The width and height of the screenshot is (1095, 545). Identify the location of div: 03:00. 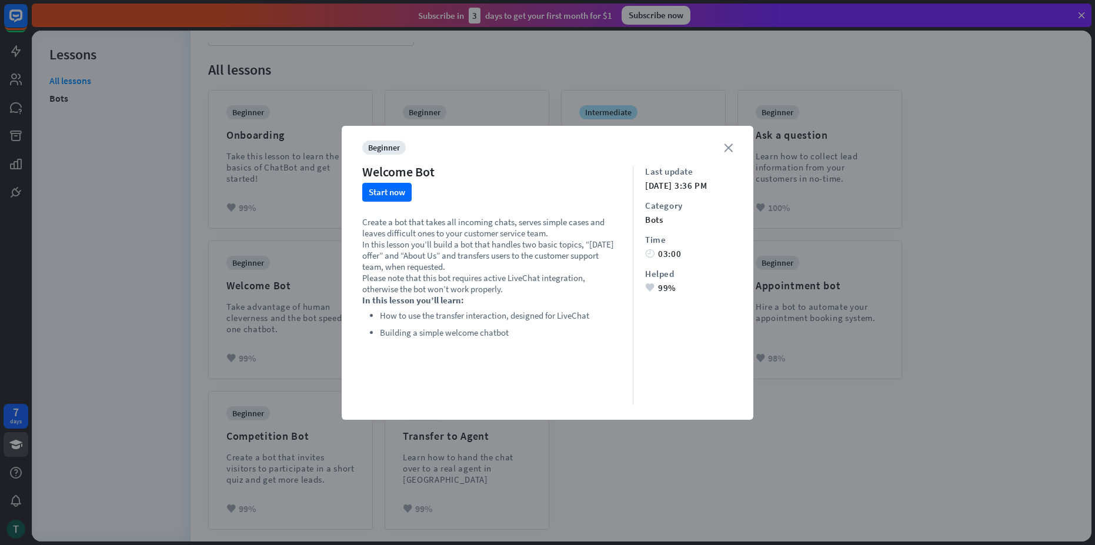
(689, 253).